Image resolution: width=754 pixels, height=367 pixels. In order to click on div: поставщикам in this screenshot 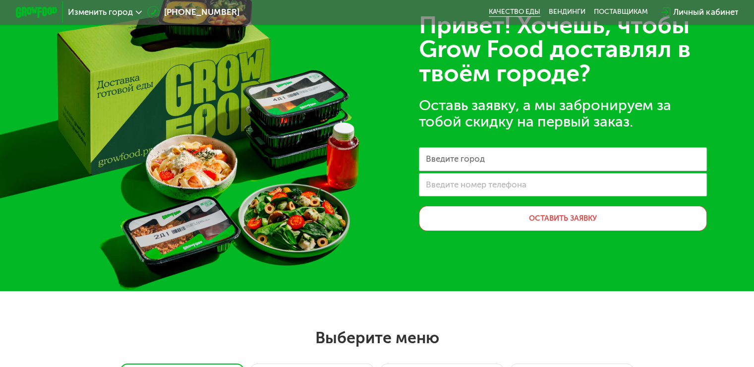, I will do `click(620, 12)`.